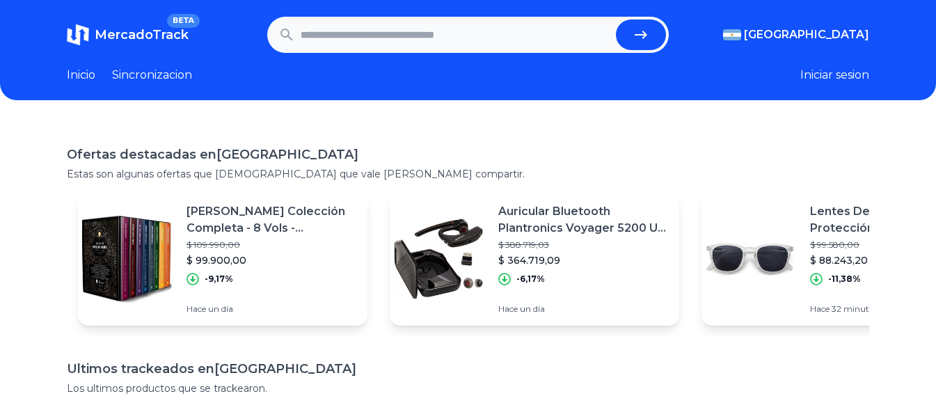 The width and height of the screenshot is (936, 412). I want to click on p: -11,38%, so click(845, 279).